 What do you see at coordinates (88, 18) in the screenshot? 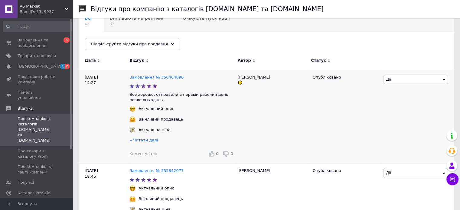
I see `span: Всі` at bounding box center [88, 18].